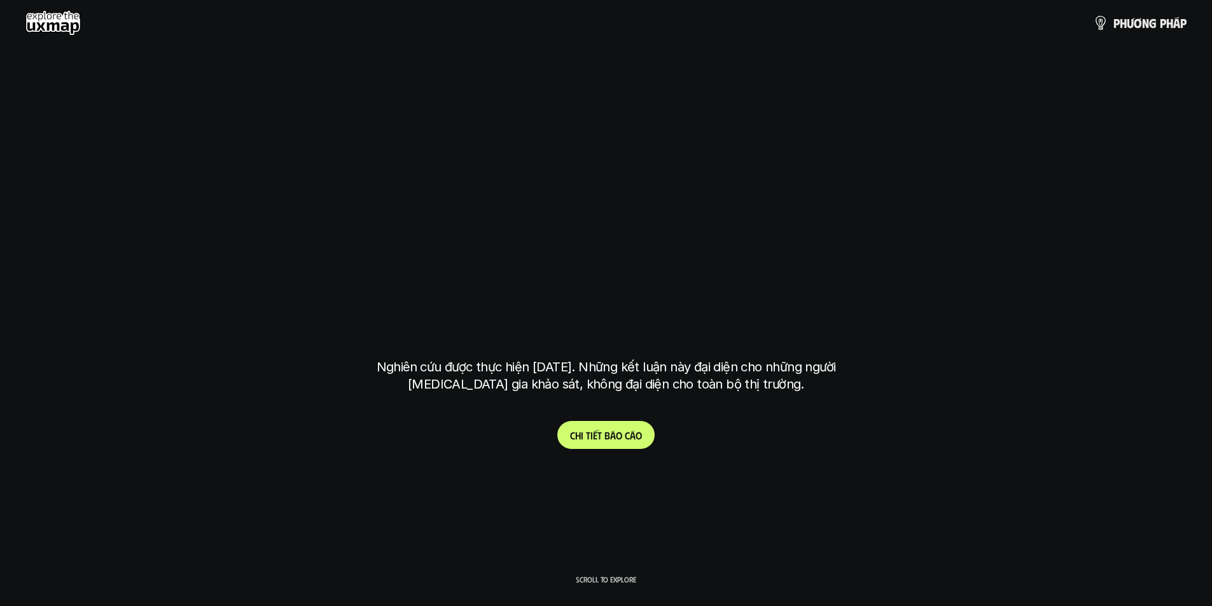 The width and height of the screenshot is (1212, 606). What do you see at coordinates (611, 167) in the screenshot?
I see `h6: Kết quả nghiên cứu` at bounding box center [611, 167].